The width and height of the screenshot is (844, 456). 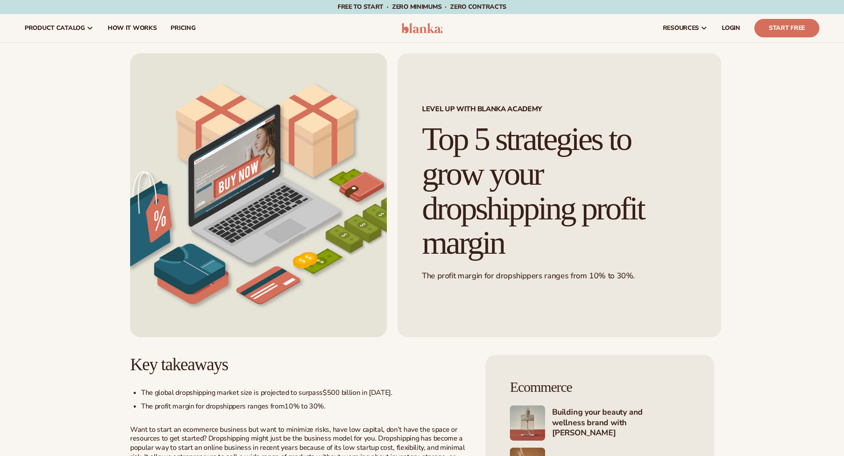 What do you see at coordinates (422, 28) in the screenshot?
I see `a: logo` at bounding box center [422, 28].